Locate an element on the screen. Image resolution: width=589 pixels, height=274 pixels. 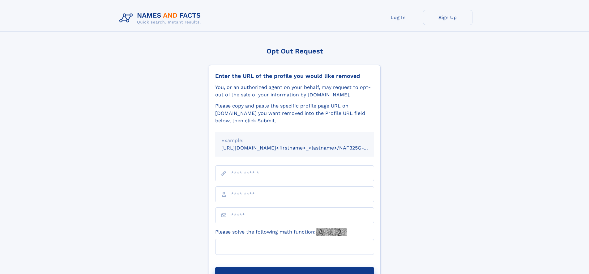
a: Log In is located at coordinates (398, 17).